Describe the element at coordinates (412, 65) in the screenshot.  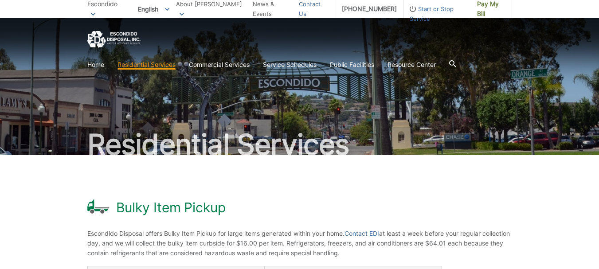
I see `a: Resource Center` at that location.